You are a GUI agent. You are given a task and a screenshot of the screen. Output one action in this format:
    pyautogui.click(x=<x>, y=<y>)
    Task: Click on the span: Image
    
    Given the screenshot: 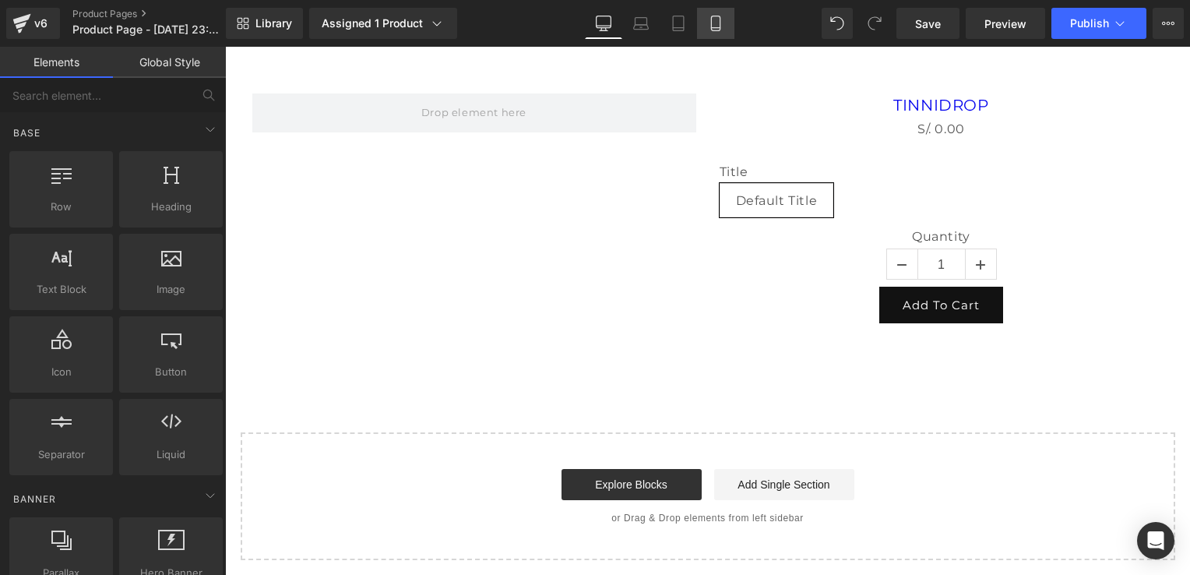 What is the action you would take?
    pyautogui.click(x=170, y=289)
    